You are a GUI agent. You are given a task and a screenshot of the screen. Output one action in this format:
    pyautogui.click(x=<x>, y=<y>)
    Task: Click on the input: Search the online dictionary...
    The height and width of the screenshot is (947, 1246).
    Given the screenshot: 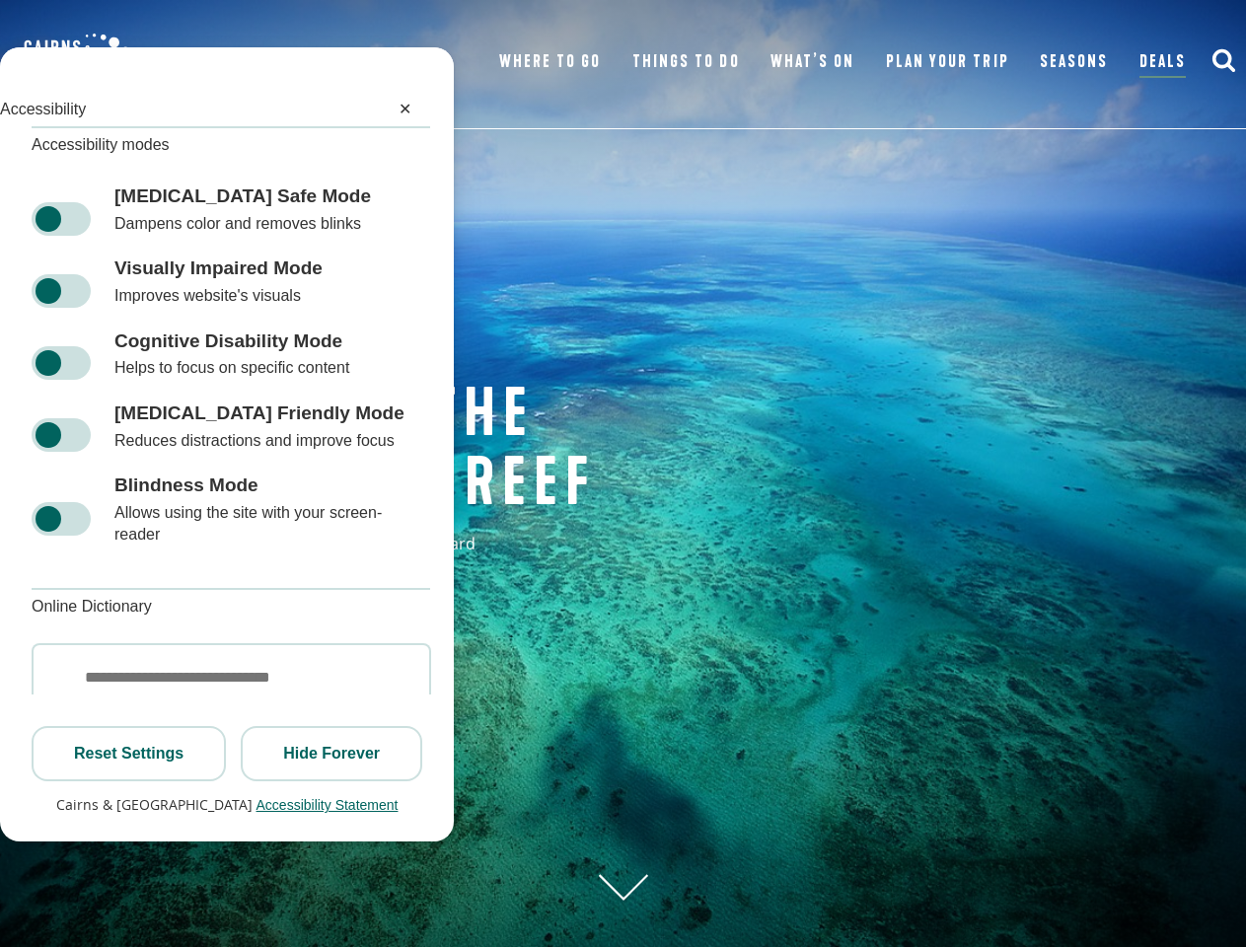 What is the action you would take?
    pyautogui.click(x=231, y=677)
    